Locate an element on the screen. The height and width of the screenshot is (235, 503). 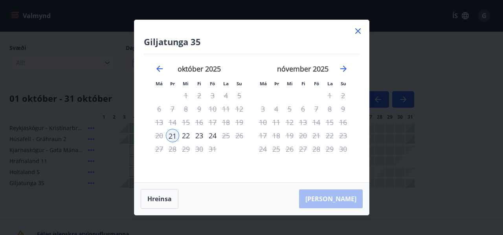
td: Not available. laugardagur, 18. október 2025 is located at coordinates (226, 122).